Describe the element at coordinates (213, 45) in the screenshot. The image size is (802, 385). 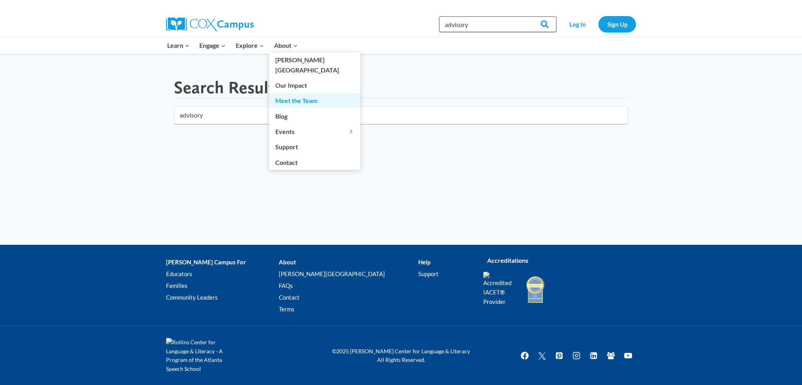
I see `button: Child menu of Engage` at that location.